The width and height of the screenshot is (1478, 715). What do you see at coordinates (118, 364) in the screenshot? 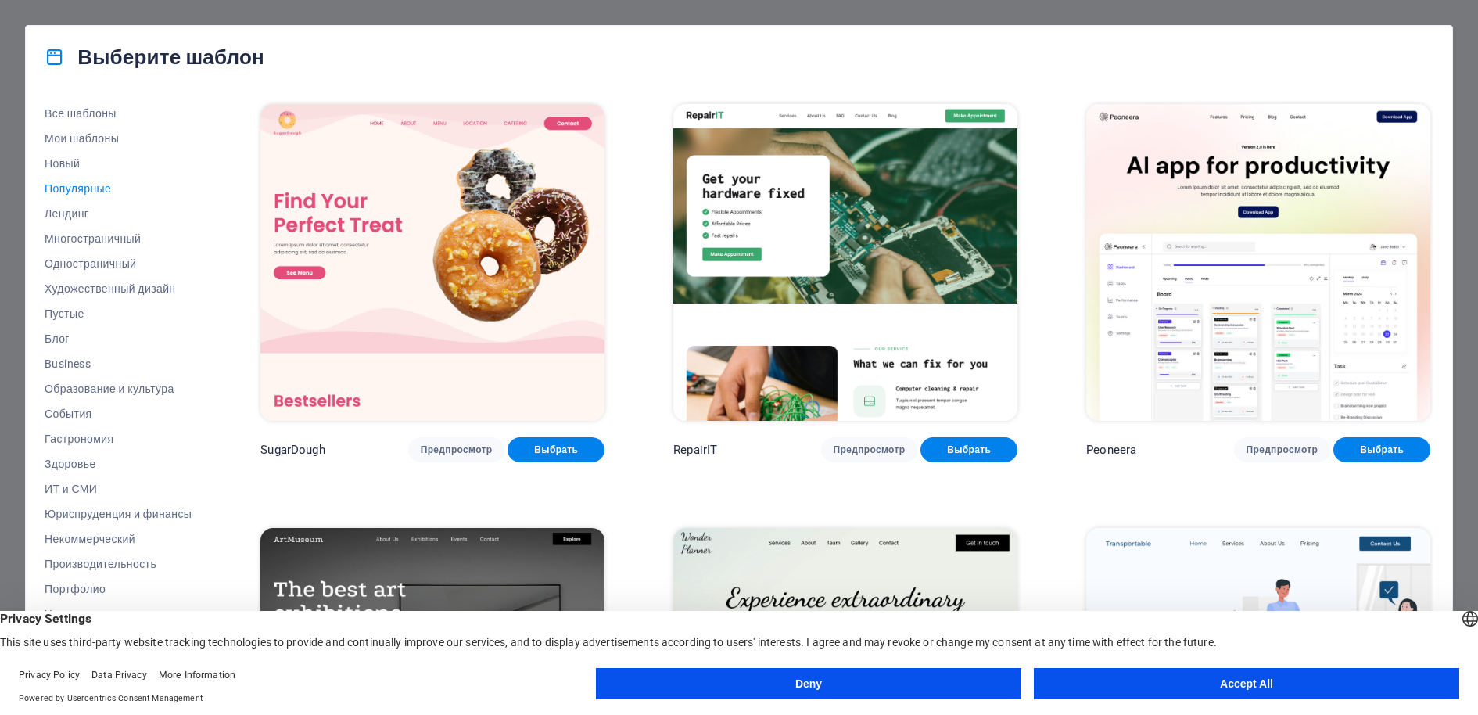
I see `span: Business` at bounding box center [118, 364].